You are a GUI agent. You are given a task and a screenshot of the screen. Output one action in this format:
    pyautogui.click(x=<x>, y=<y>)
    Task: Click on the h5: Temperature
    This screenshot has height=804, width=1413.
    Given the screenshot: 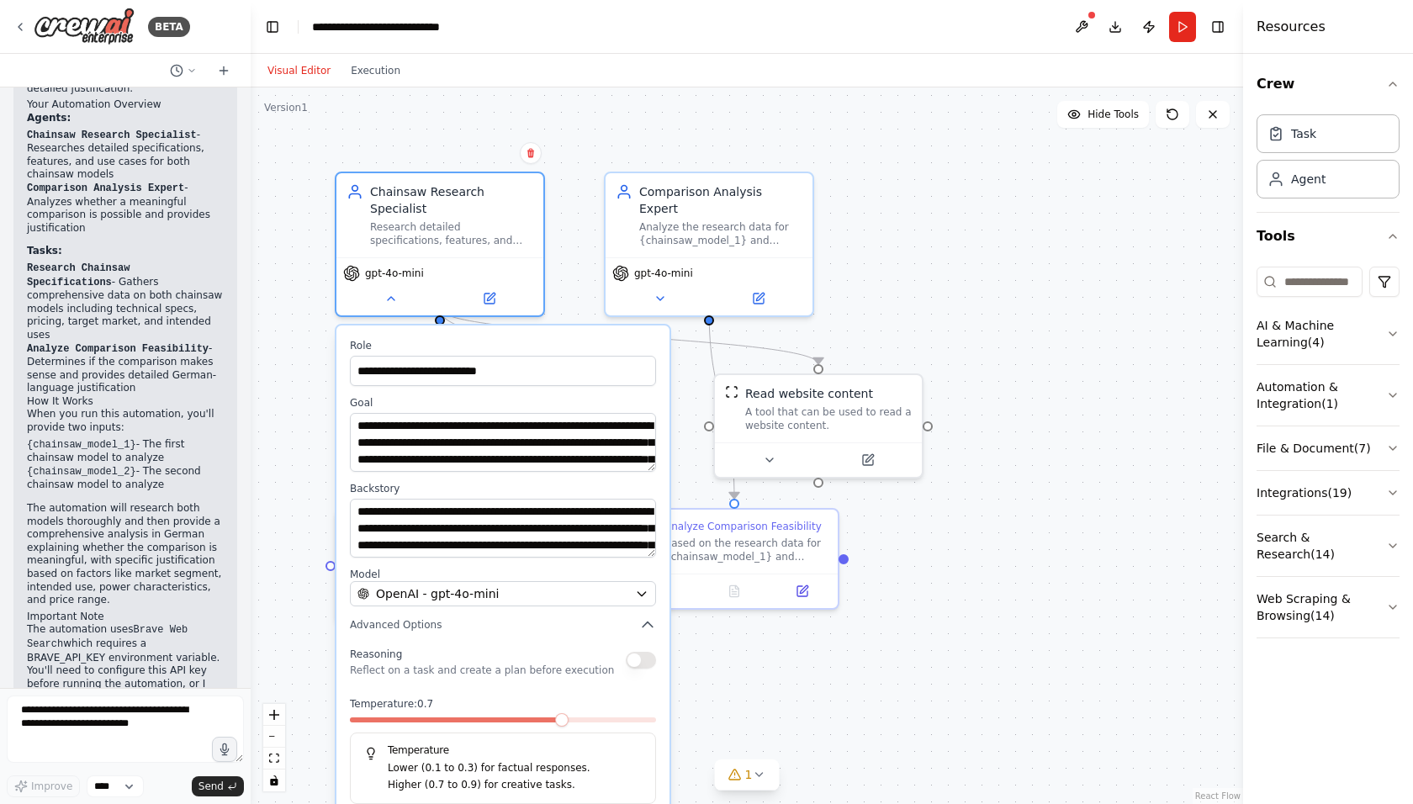 What is the action you would take?
    pyautogui.click(x=503, y=750)
    